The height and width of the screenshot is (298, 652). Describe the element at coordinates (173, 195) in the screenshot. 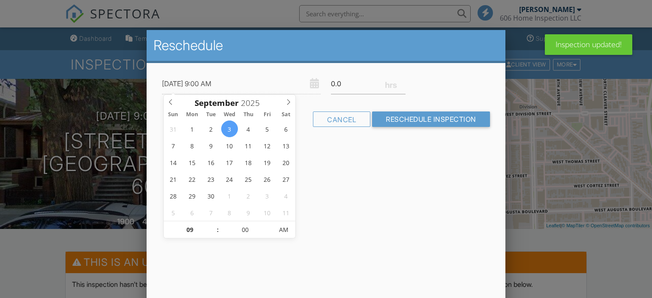

I see `span: September 28, 2025` at that location.